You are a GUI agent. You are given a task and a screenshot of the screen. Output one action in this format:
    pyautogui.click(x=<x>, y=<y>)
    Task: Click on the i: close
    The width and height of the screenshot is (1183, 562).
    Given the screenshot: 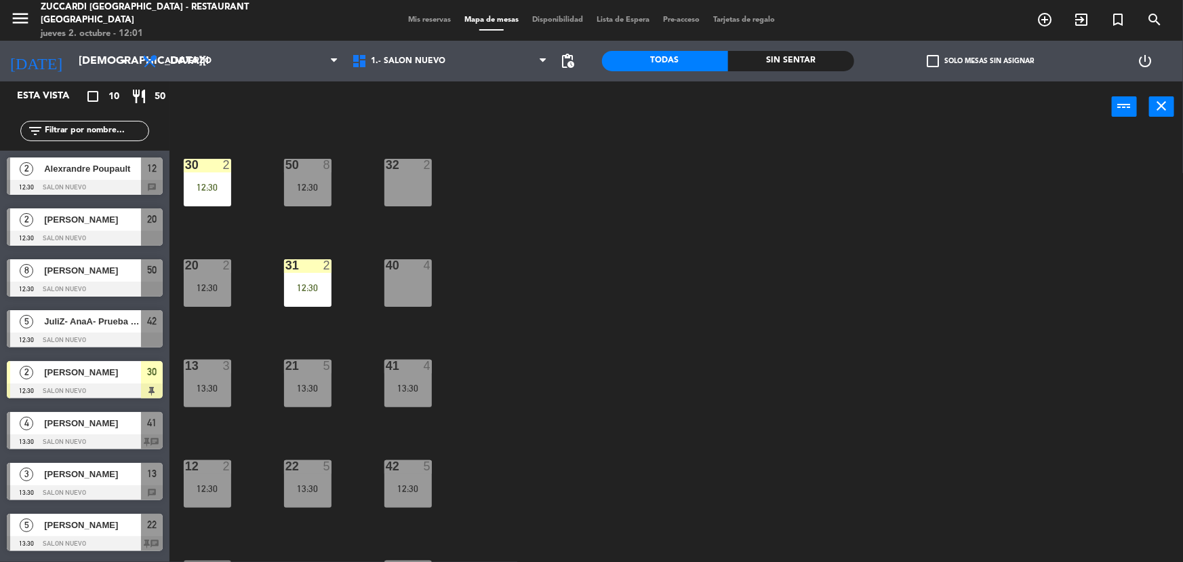 What is the action you would take?
    pyautogui.click(x=1162, y=106)
    